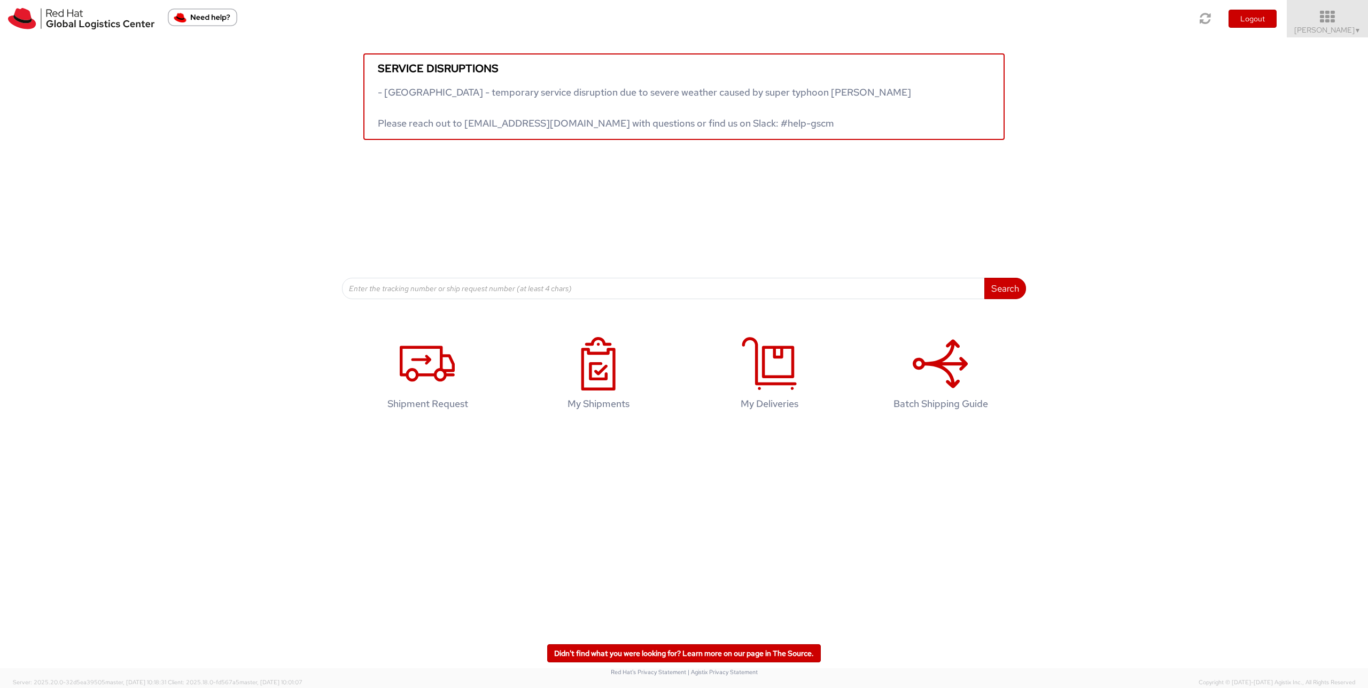 This screenshot has height=688, width=1368. What do you see at coordinates (599, 376) in the screenshot?
I see `a: My Shipments` at bounding box center [599, 376].